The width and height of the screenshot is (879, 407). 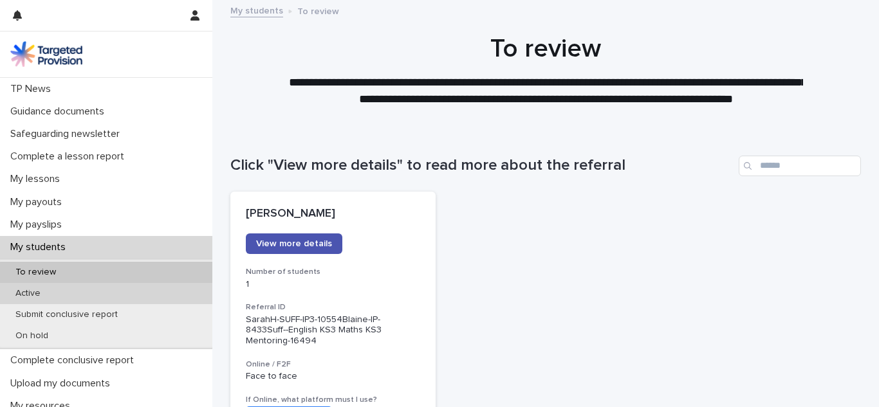 I want to click on h3: Number of students, so click(x=333, y=272).